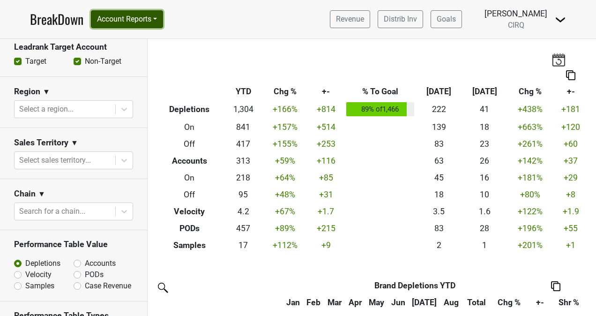 The image size is (596, 316). I want to click on td: 28, so click(485, 228).